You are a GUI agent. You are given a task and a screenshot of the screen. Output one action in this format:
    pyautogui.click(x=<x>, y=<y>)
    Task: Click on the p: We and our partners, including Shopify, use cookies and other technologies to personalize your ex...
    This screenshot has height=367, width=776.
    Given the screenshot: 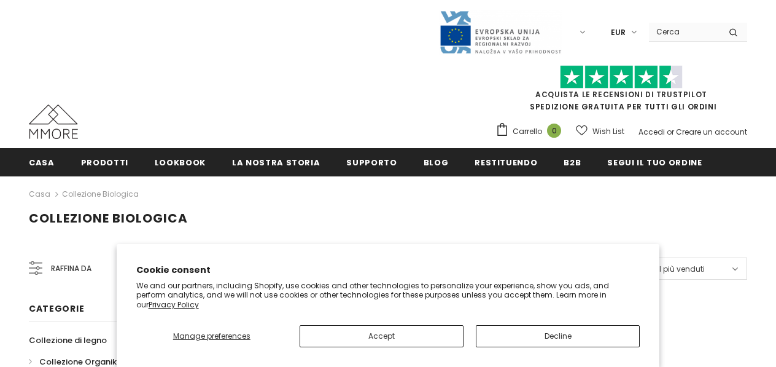 What is the action you would take?
    pyautogui.click(x=388, y=295)
    